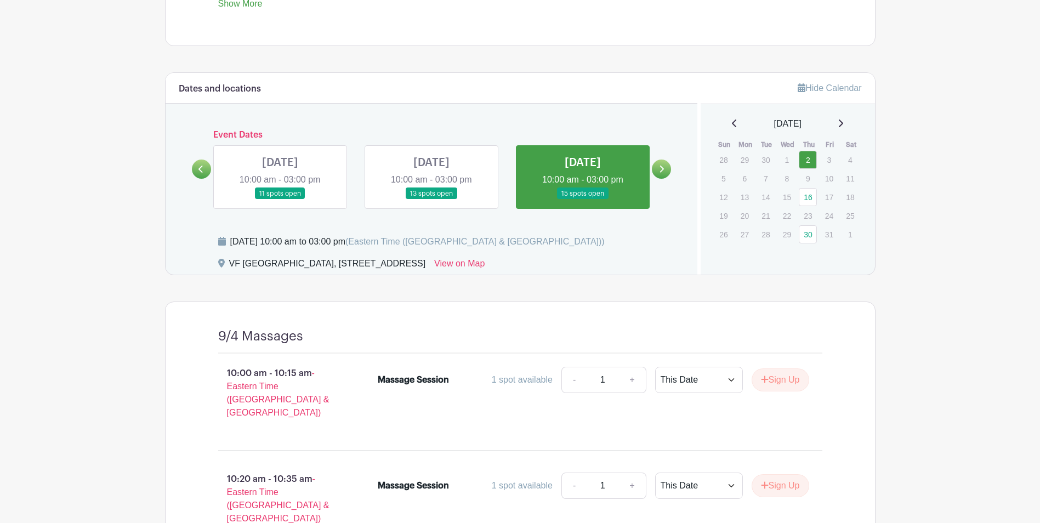 The image size is (1040, 523). What do you see at coordinates (766, 197) in the screenshot?
I see `p: 14` at bounding box center [766, 197].